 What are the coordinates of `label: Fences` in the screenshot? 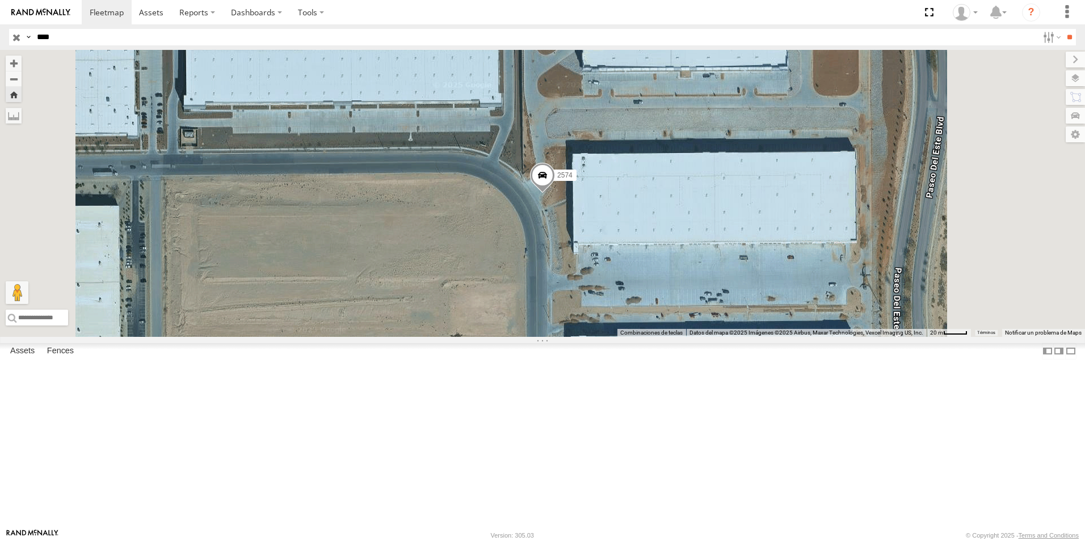 It's located at (60, 351).